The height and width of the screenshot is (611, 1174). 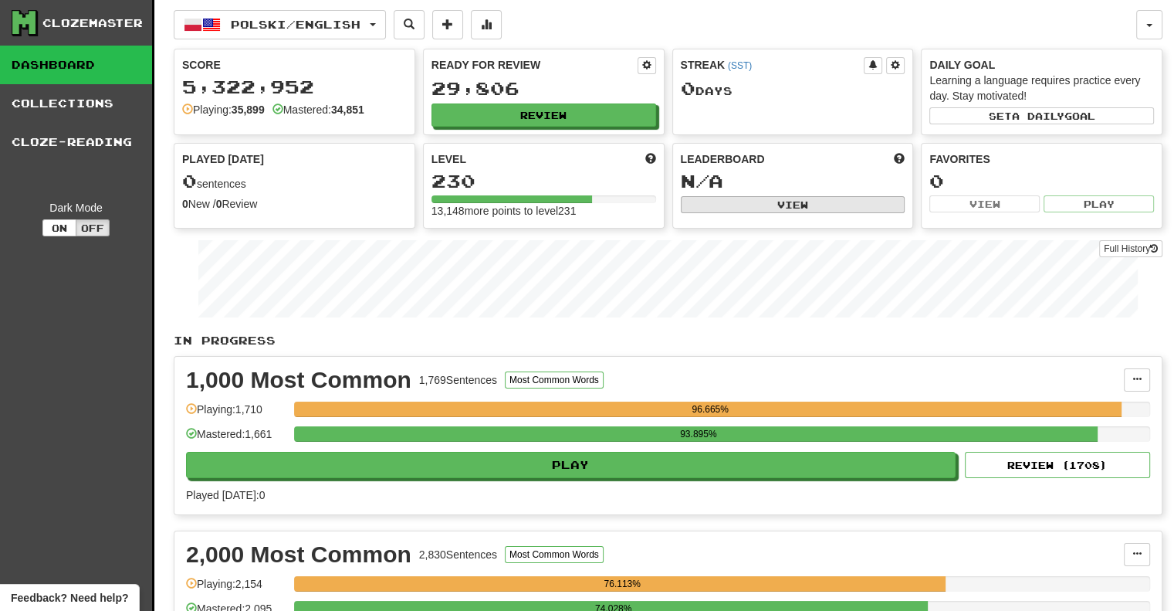 What do you see at coordinates (773, 65) in the screenshot?
I see `div: Streak` at bounding box center [773, 65].